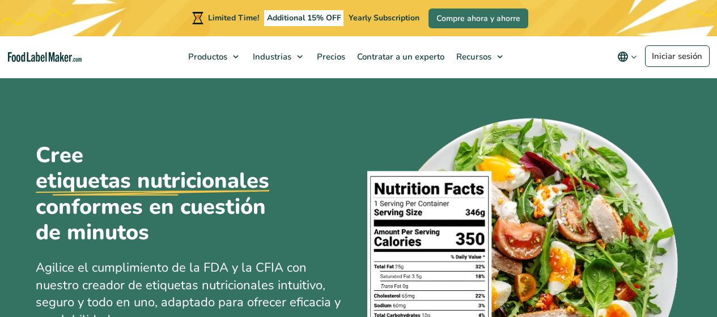 This screenshot has width=717, height=317. What do you see at coordinates (278, 57) in the screenshot?
I see `a: Industrias` at bounding box center [278, 57].